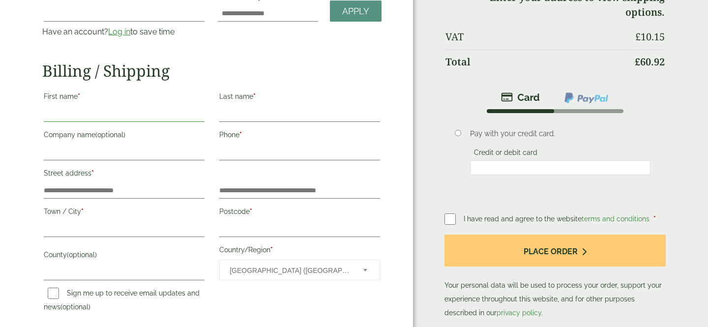 This screenshot has width=708, height=327. Describe the element at coordinates (519, 313) in the screenshot. I see `a: privacy policy` at that location.